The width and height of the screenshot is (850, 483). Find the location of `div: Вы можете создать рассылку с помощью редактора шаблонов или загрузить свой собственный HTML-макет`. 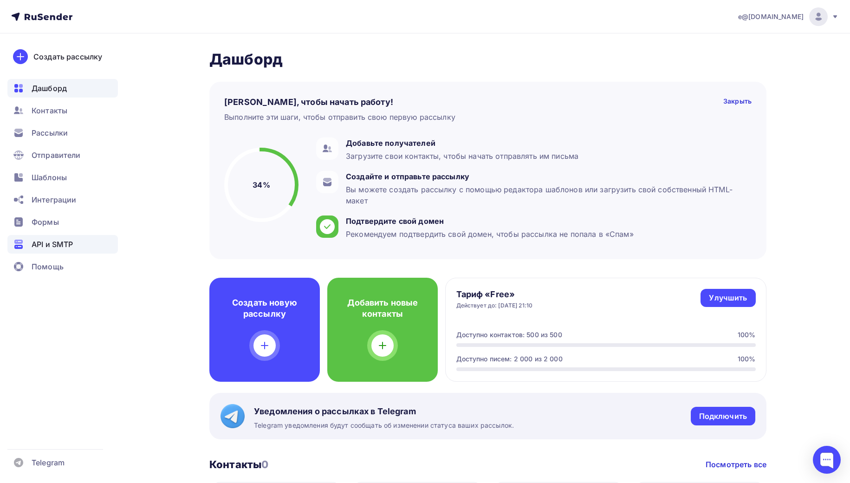

div: Вы можете создать рассылку с помощью редактора шаблонов или загрузить свой собственный HTML-макет is located at coordinates (546, 195).